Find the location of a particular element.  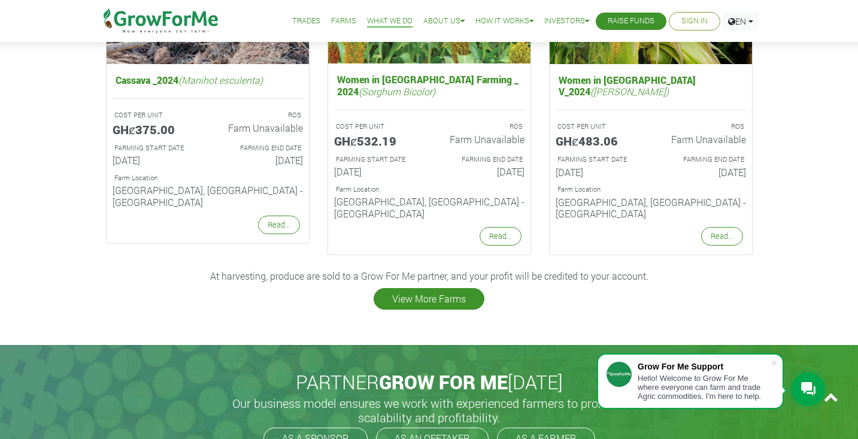

a: How it Works is located at coordinates (504, 21).